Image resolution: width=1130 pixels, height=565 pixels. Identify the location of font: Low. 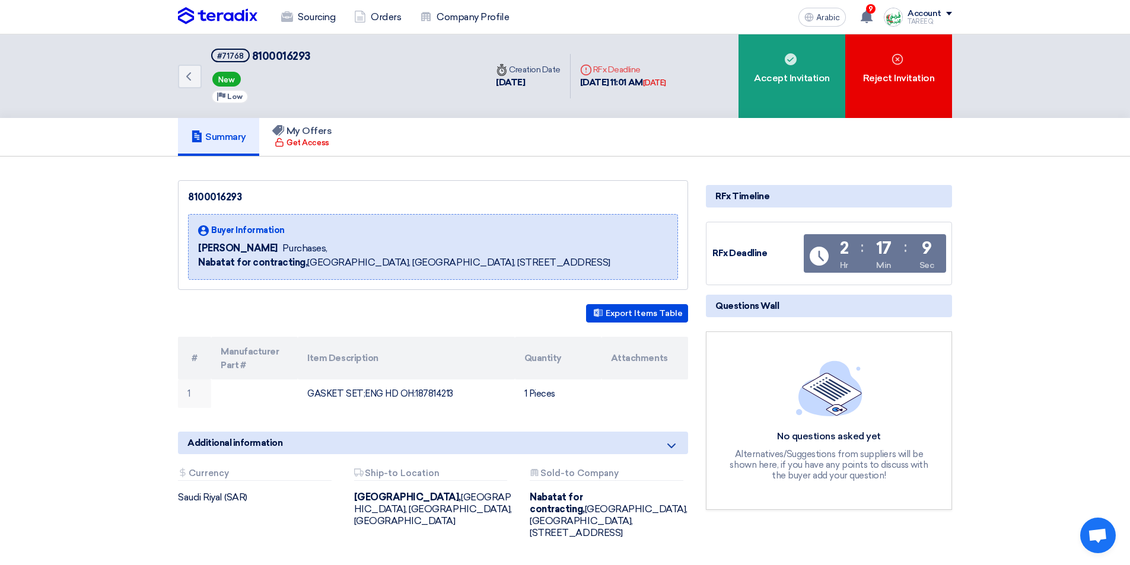
(235, 97).